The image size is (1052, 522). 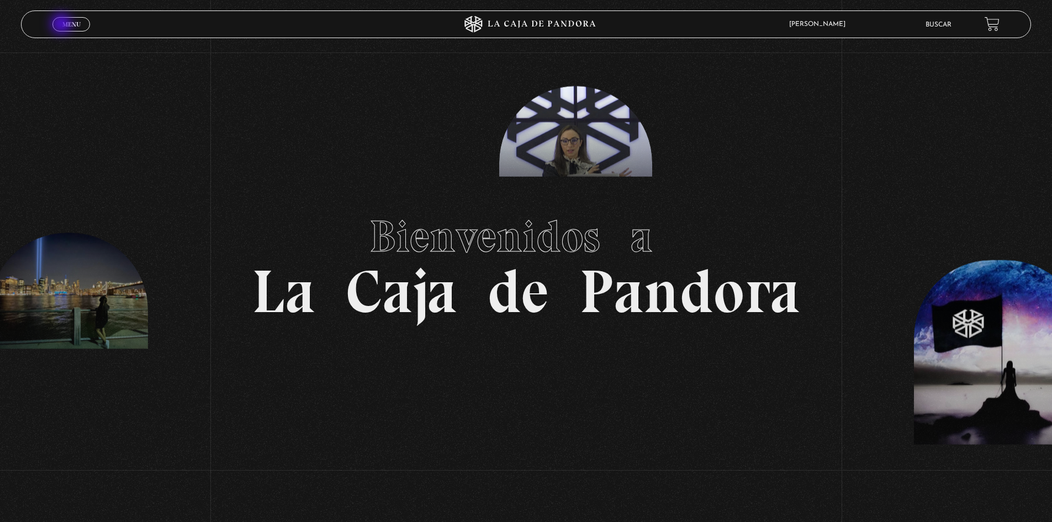 I want to click on a: Buscar, so click(x=938, y=25).